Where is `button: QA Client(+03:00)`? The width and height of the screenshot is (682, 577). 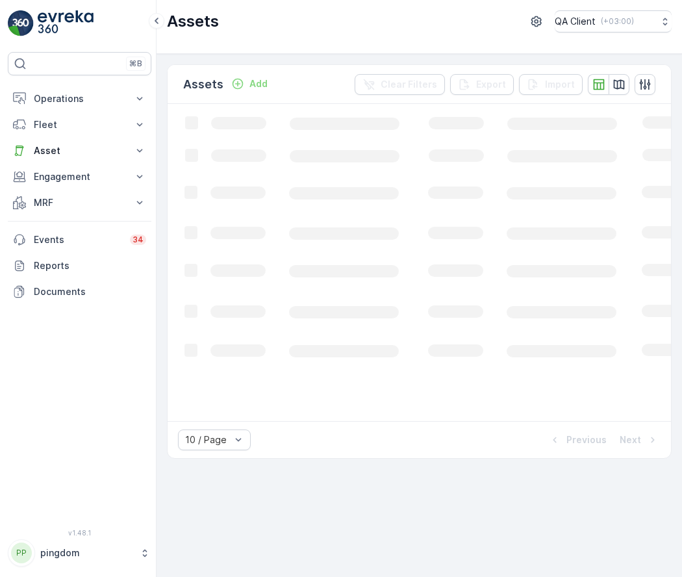 button: QA Client(+03:00) is located at coordinates (613, 21).